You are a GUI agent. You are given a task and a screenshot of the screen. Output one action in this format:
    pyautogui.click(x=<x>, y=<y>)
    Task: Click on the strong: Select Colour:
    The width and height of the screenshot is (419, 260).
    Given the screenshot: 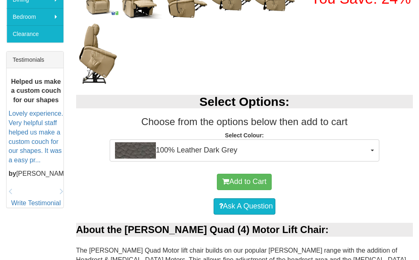 What is the action you would take?
    pyautogui.click(x=244, y=136)
    